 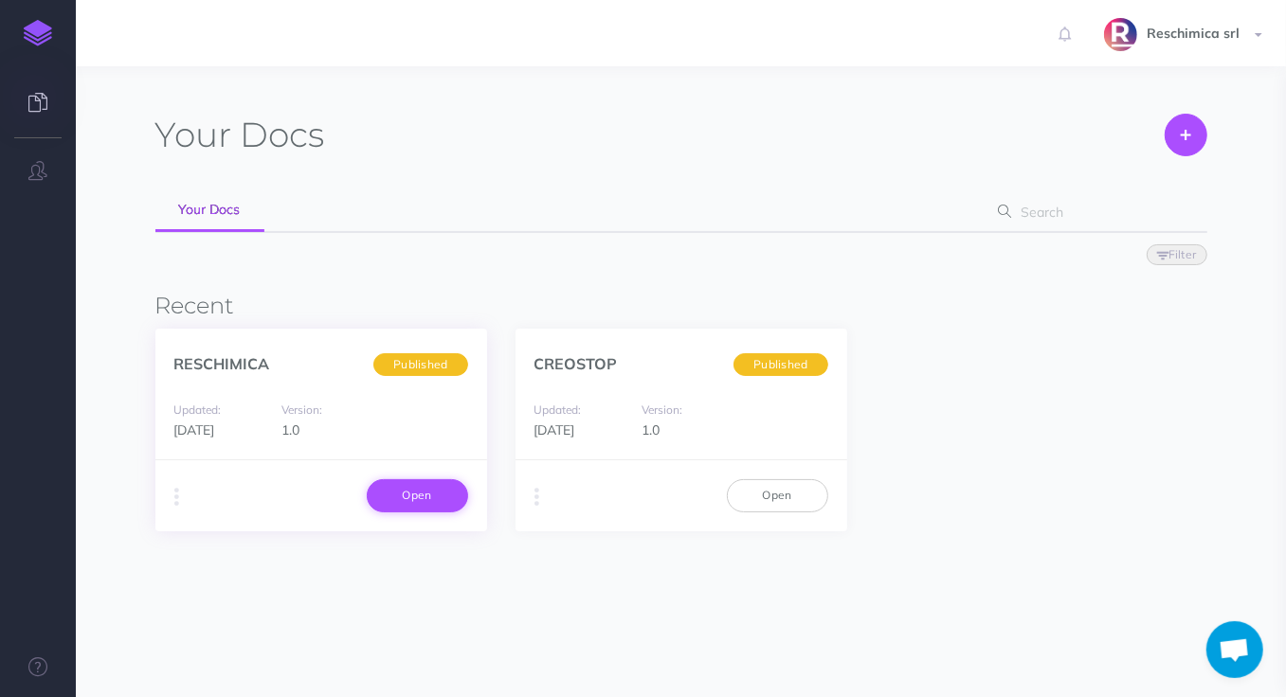 What do you see at coordinates (209, 210) in the screenshot?
I see `a: Your Docs` at bounding box center [209, 210].